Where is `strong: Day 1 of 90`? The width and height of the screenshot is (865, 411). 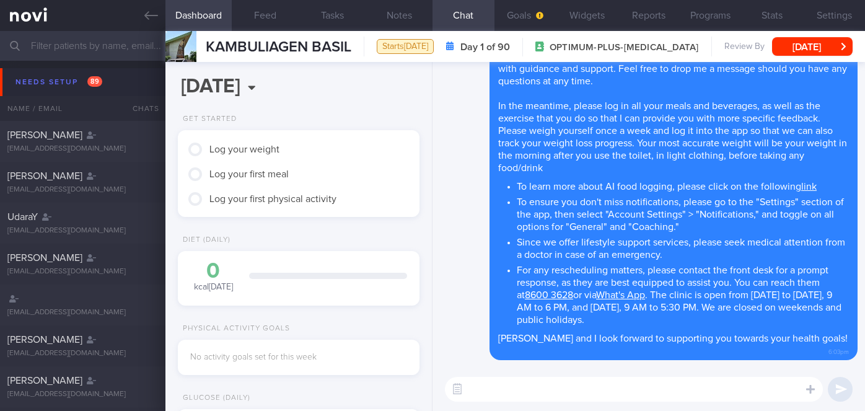 strong: Day 1 of 90 is located at coordinates (485, 47).